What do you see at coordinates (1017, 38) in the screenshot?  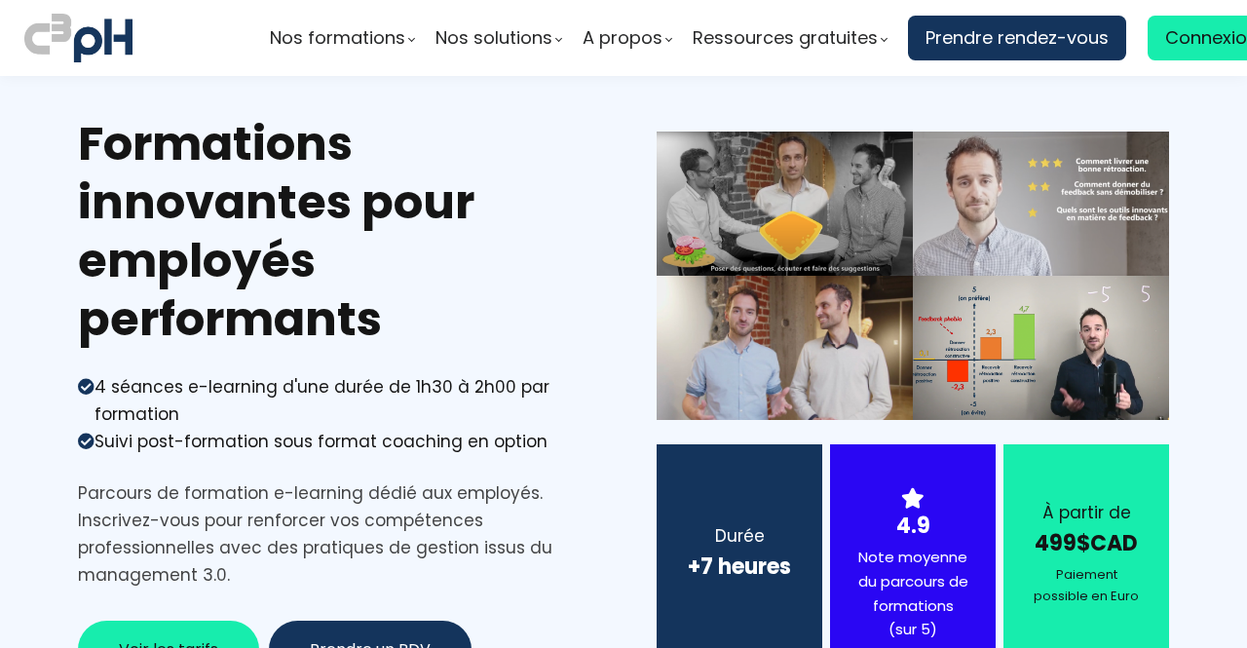 I see `a: Prendre rendez-vous` at bounding box center [1017, 38].